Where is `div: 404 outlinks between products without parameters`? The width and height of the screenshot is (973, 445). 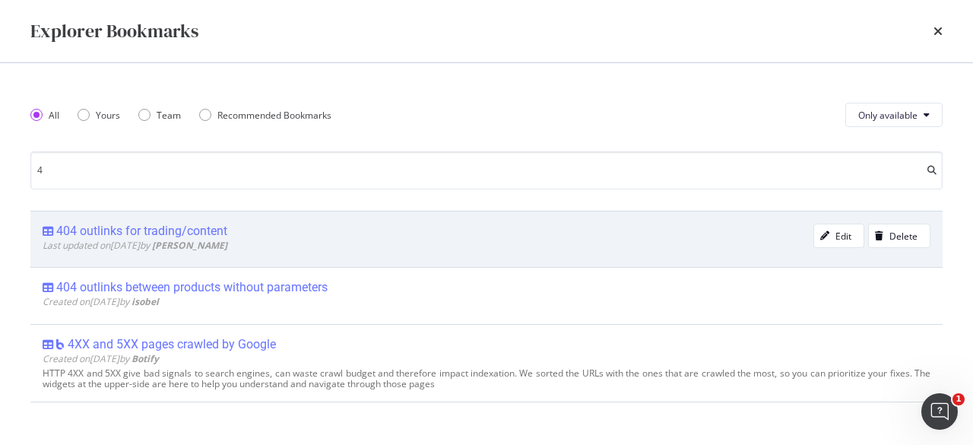 div: 404 outlinks between products without parameters is located at coordinates (191, 287).